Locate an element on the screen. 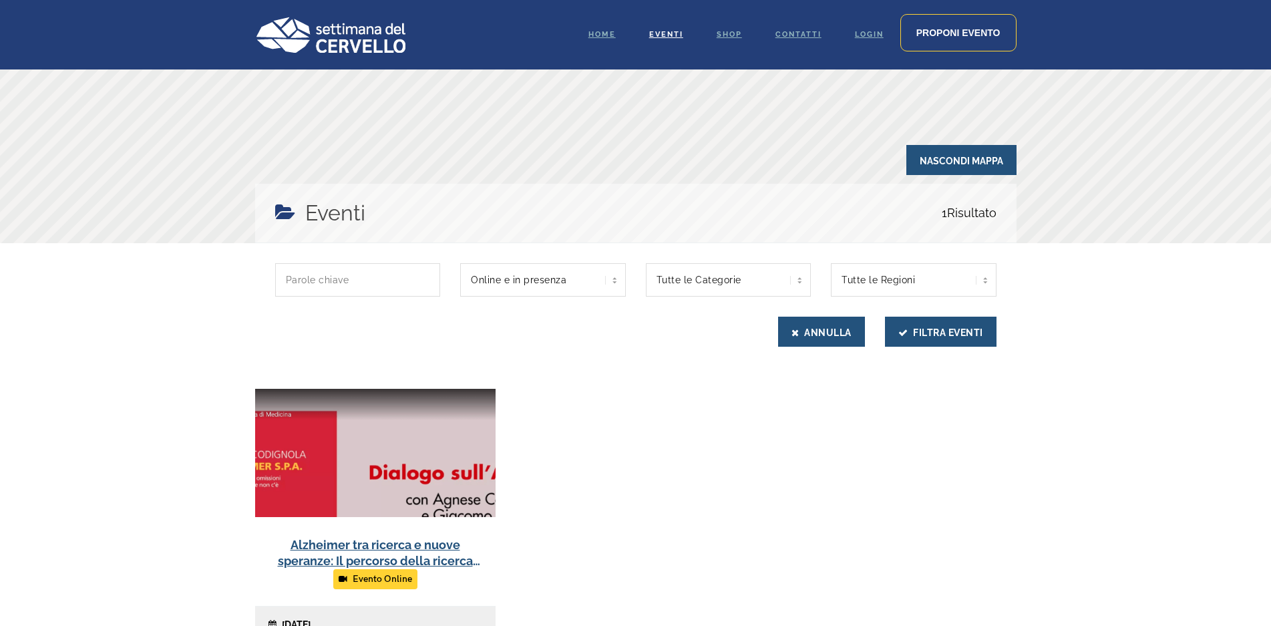 The width and height of the screenshot is (1271, 626). span: Proponi evento is located at coordinates (958, 33).